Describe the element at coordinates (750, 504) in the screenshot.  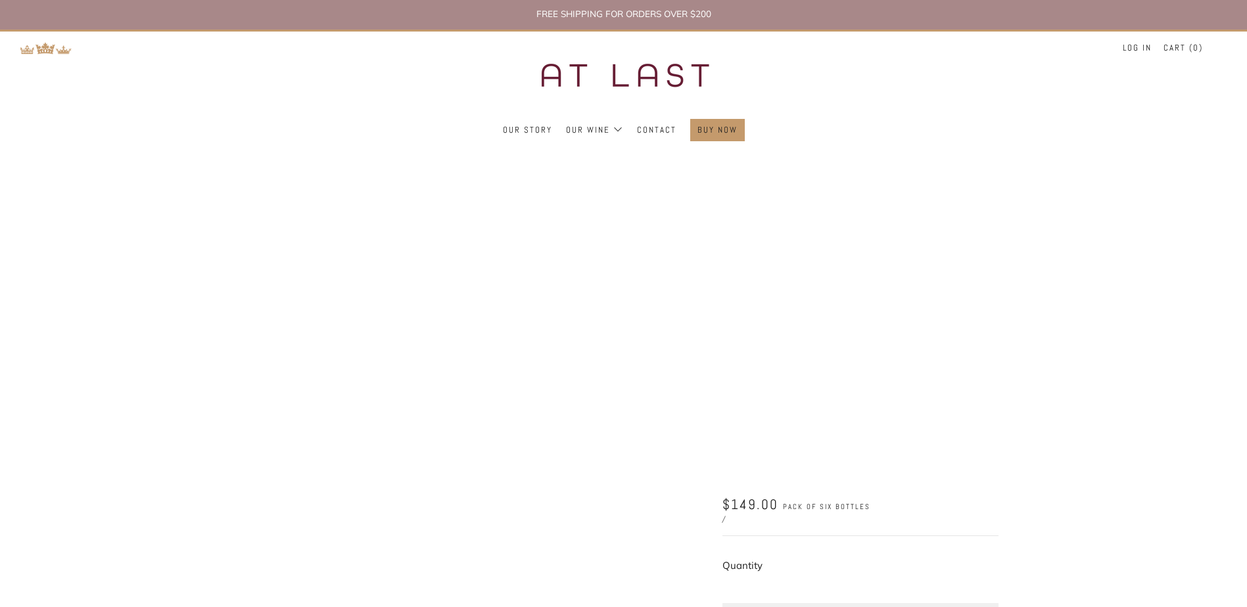
I see `span: $149.00` at that location.